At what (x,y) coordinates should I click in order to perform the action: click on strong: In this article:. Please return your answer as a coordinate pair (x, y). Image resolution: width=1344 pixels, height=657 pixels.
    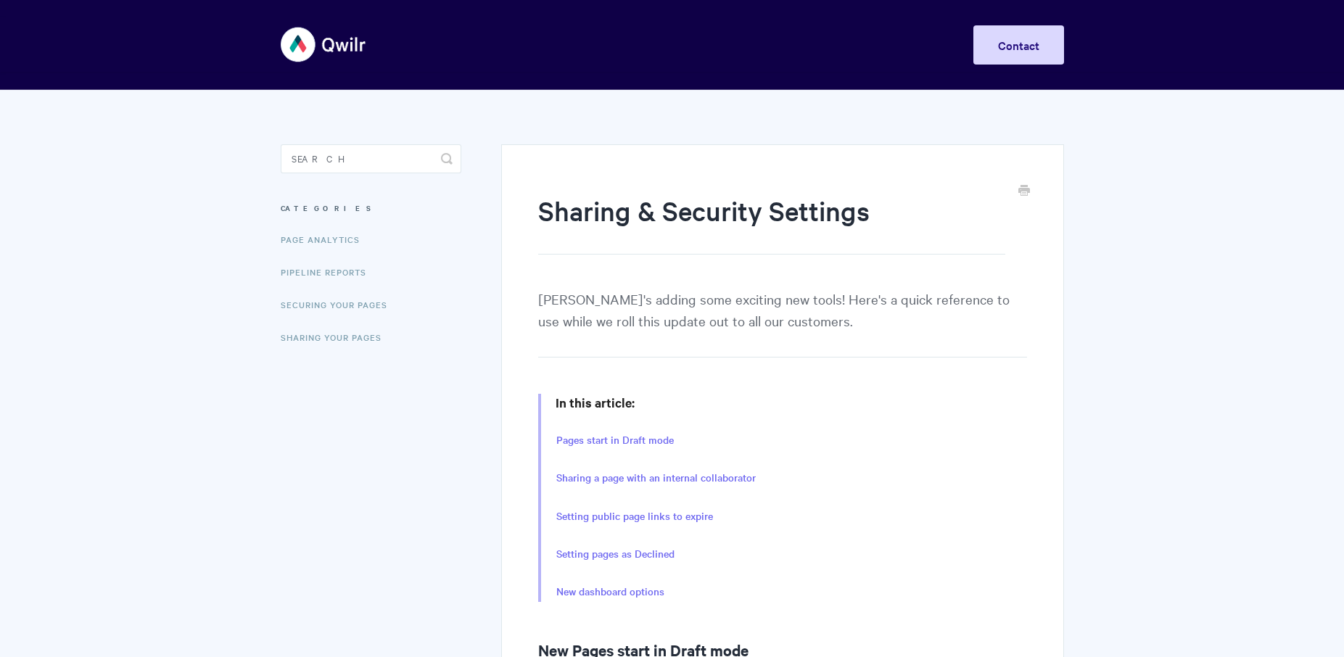
    Looking at the image, I should click on (595, 403).